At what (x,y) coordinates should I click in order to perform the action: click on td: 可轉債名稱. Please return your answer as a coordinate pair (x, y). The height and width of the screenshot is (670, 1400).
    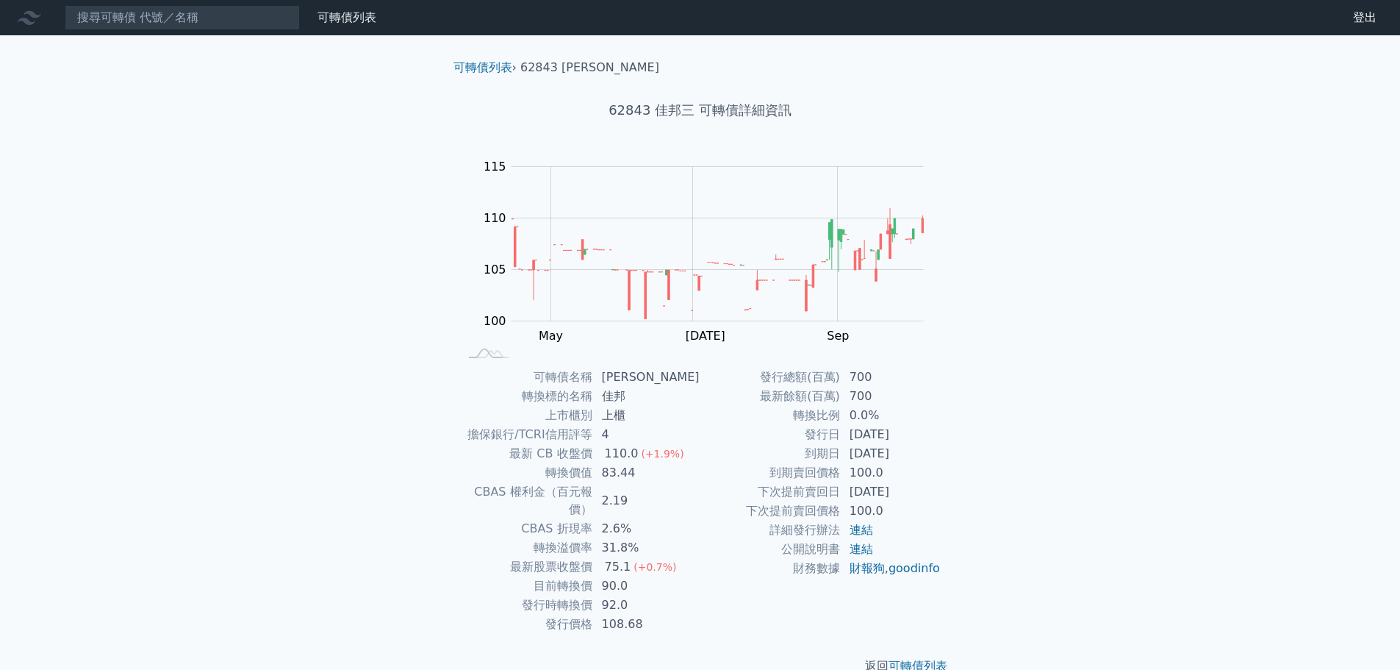
    Looking at the image, I should click on (526, 377).